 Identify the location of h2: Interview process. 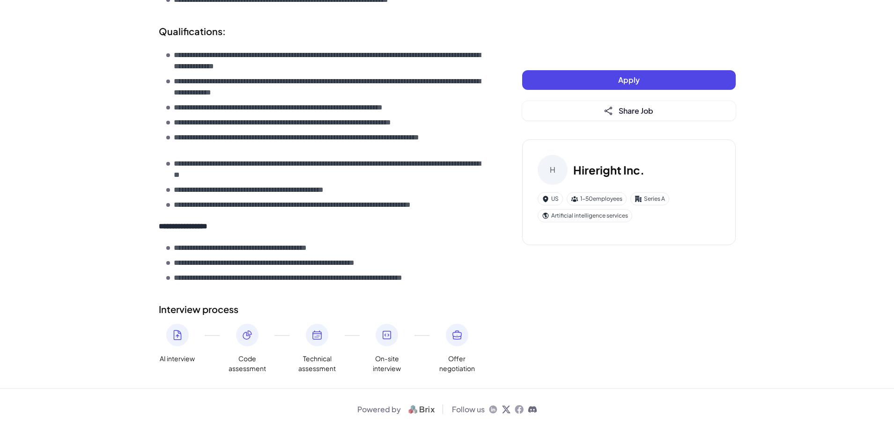
(322, 310).